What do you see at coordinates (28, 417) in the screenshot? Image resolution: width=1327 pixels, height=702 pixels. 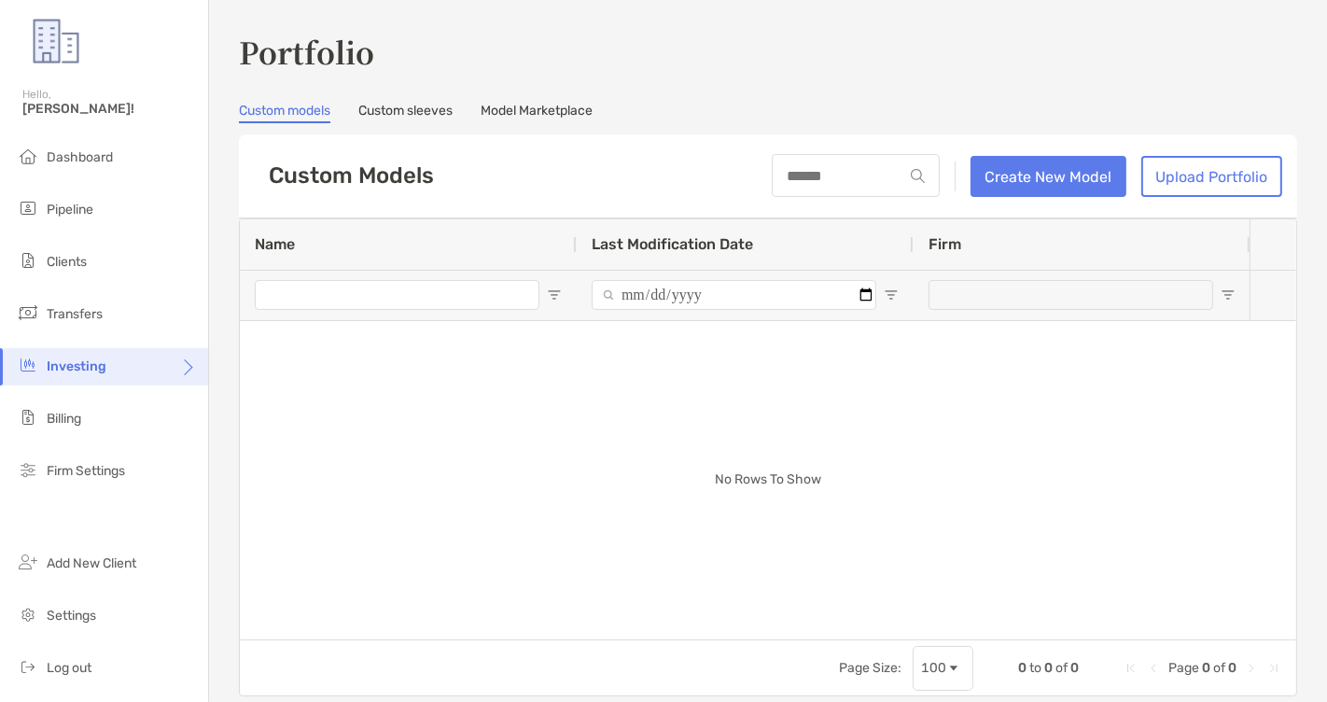 I see `img: billing icon` at bounding box center [28, 417].